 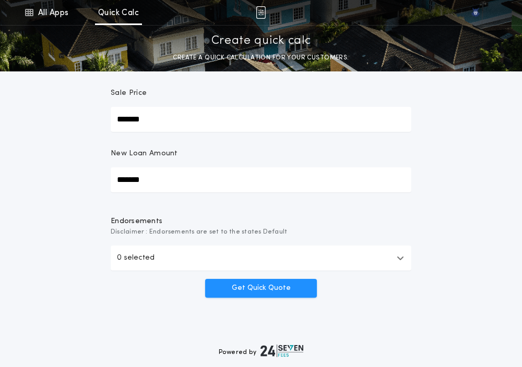 What do you see at coordinates (144, 154) in the screenshot?
I see `p: New Loan Amount` at bounding box center [144, 154].